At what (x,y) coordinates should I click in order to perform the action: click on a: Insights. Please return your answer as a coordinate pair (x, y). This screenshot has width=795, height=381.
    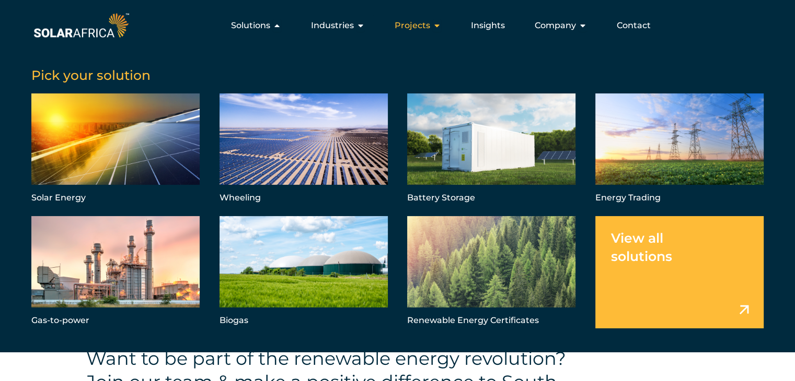
    Looking at the image, I should click on (487, 26).